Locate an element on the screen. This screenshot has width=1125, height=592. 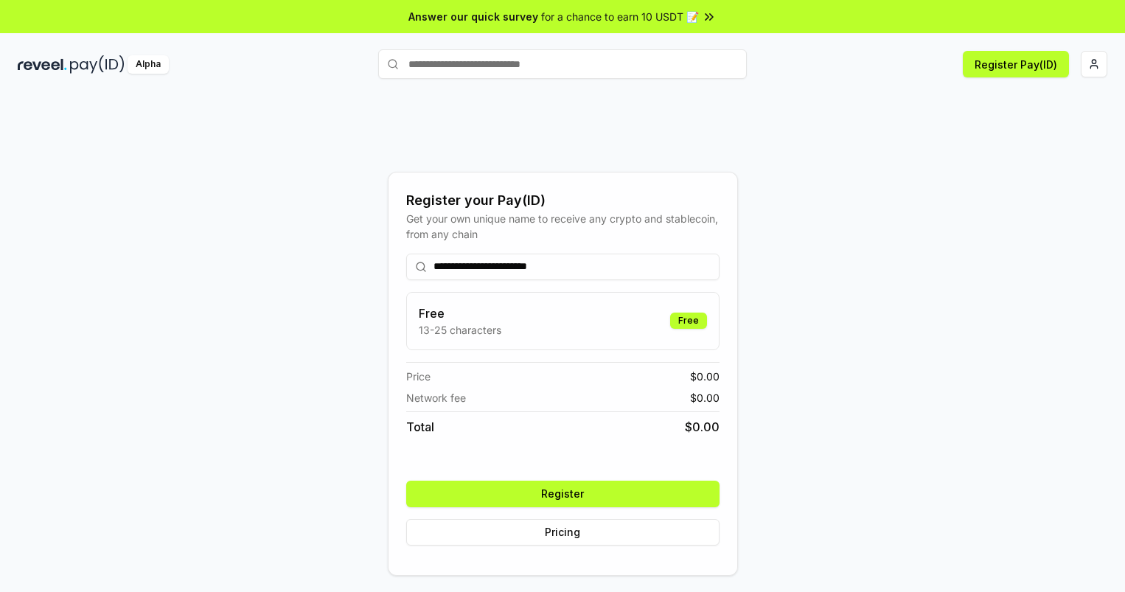
span: Total is located at coordinates (420, 427).